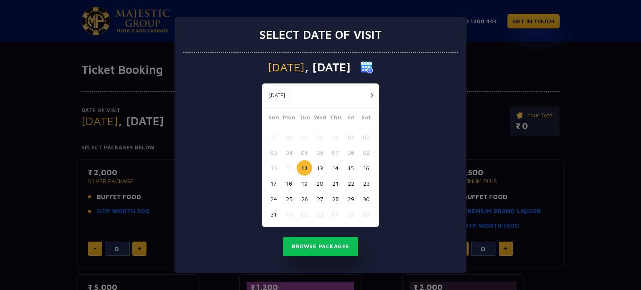 This screenshot has width=641, height=290. I want to click on span: Thu, so click(335, 119).